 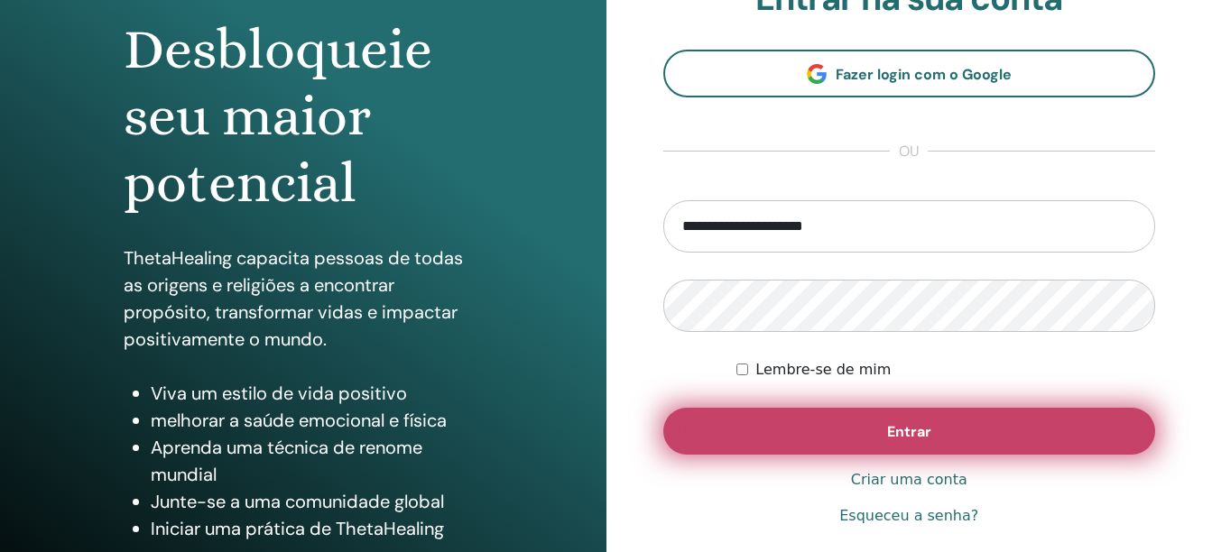 I want to click on a: Fazer login com o Google, so click(x=910, y=73).